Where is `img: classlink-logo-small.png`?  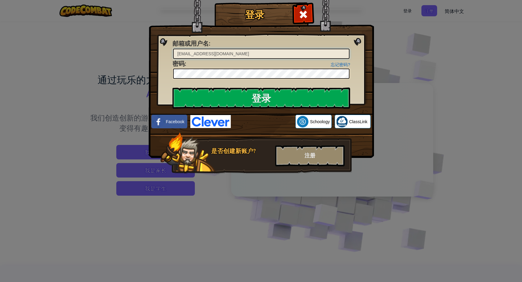 img: classlink-logo-small.png is located at coordinates (342, 122).